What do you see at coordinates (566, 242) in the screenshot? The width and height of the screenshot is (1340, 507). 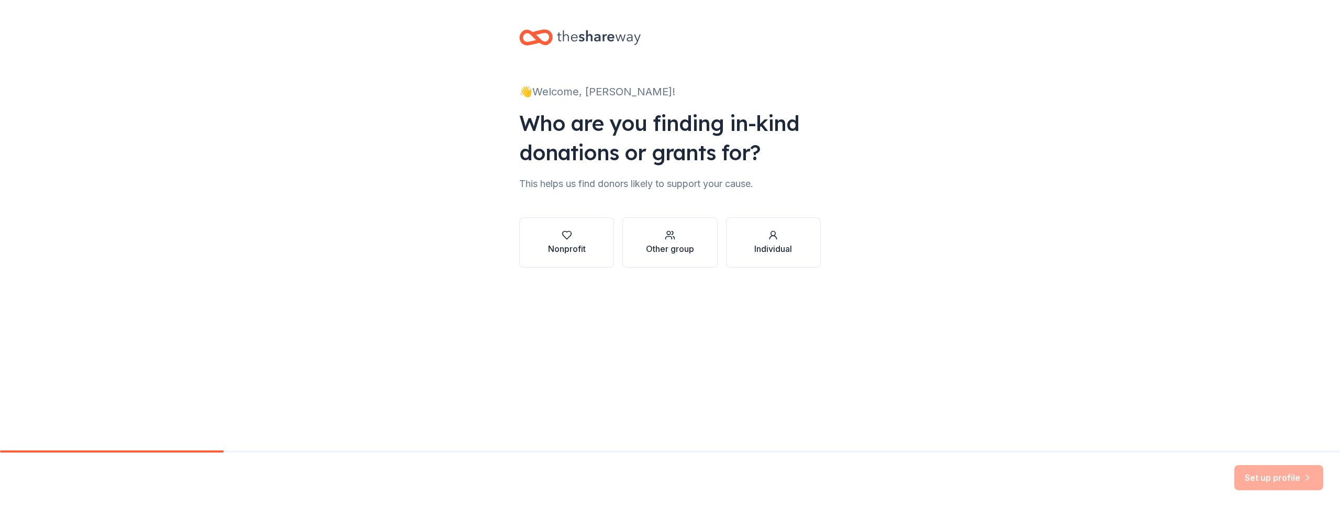 I see `button: Nonprofit` at bounding box center [566, 242].